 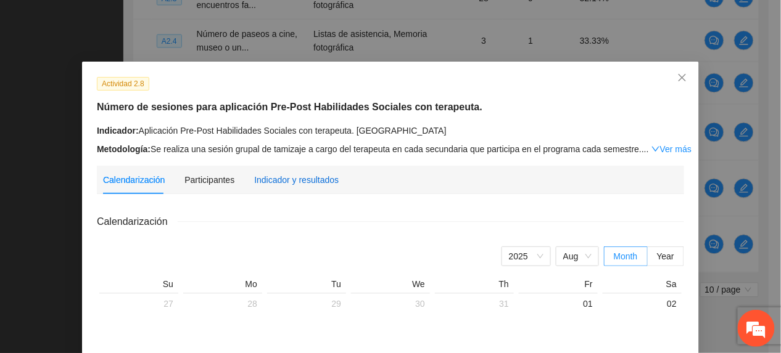 What do you see at coordinates (217, 21) in the screenshot?
I see `div: Minimizar ventana de chat en vivo` at bounding box center [217, 21].